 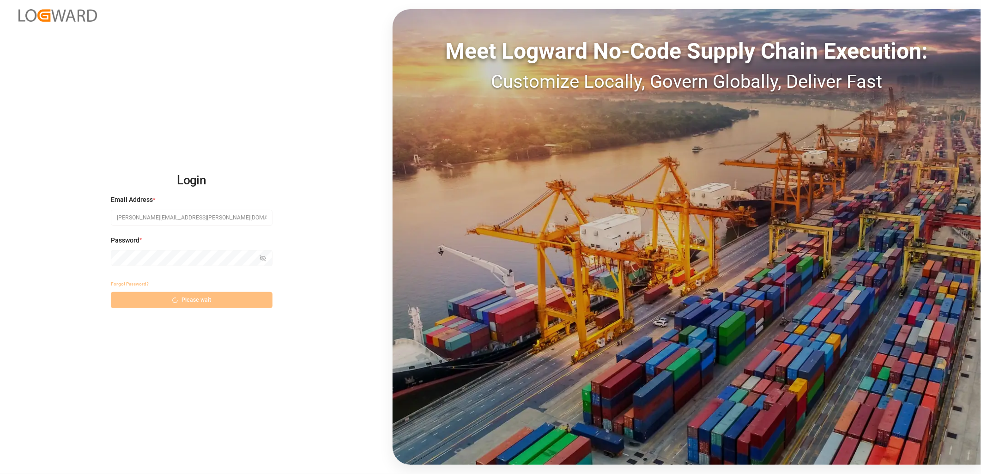 I want to click on img: Logward_new_orange.png, so click(x=58, y=15).